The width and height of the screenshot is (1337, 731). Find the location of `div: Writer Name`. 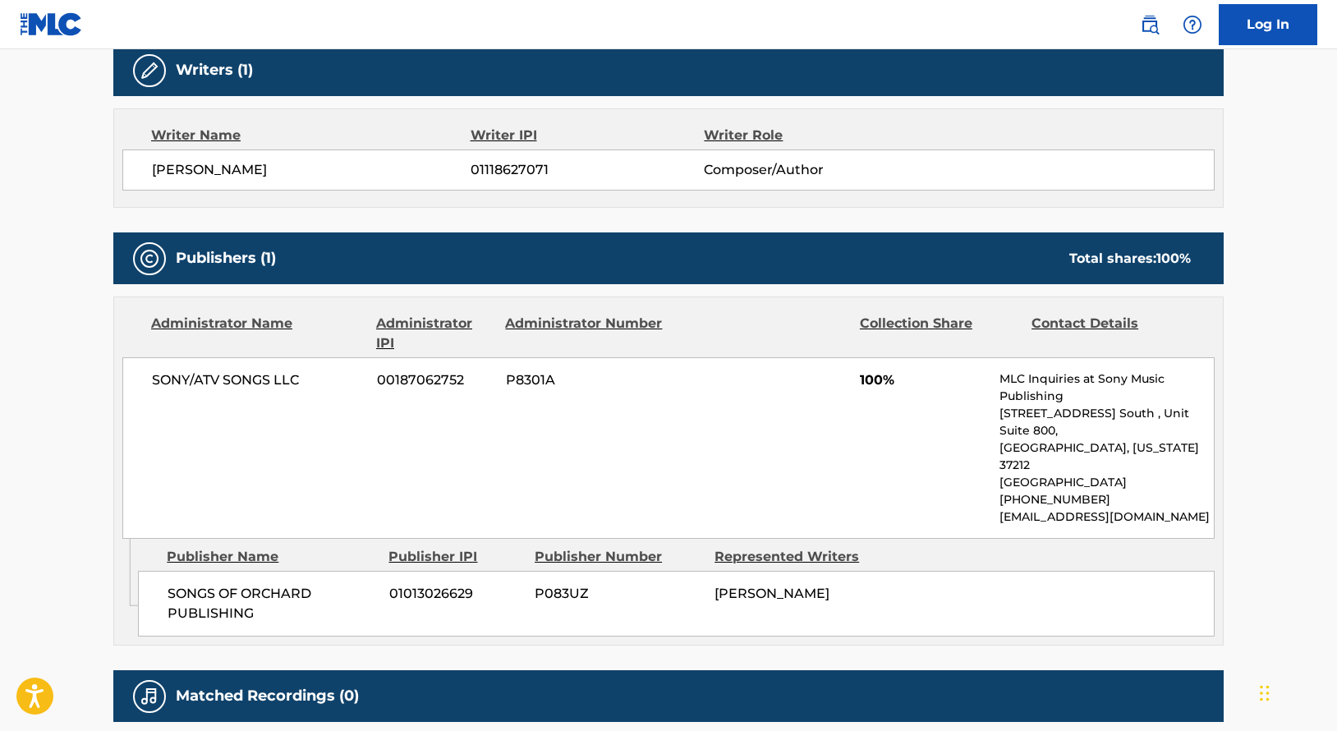

div: Writer Name is located at coordinates (310, 136).